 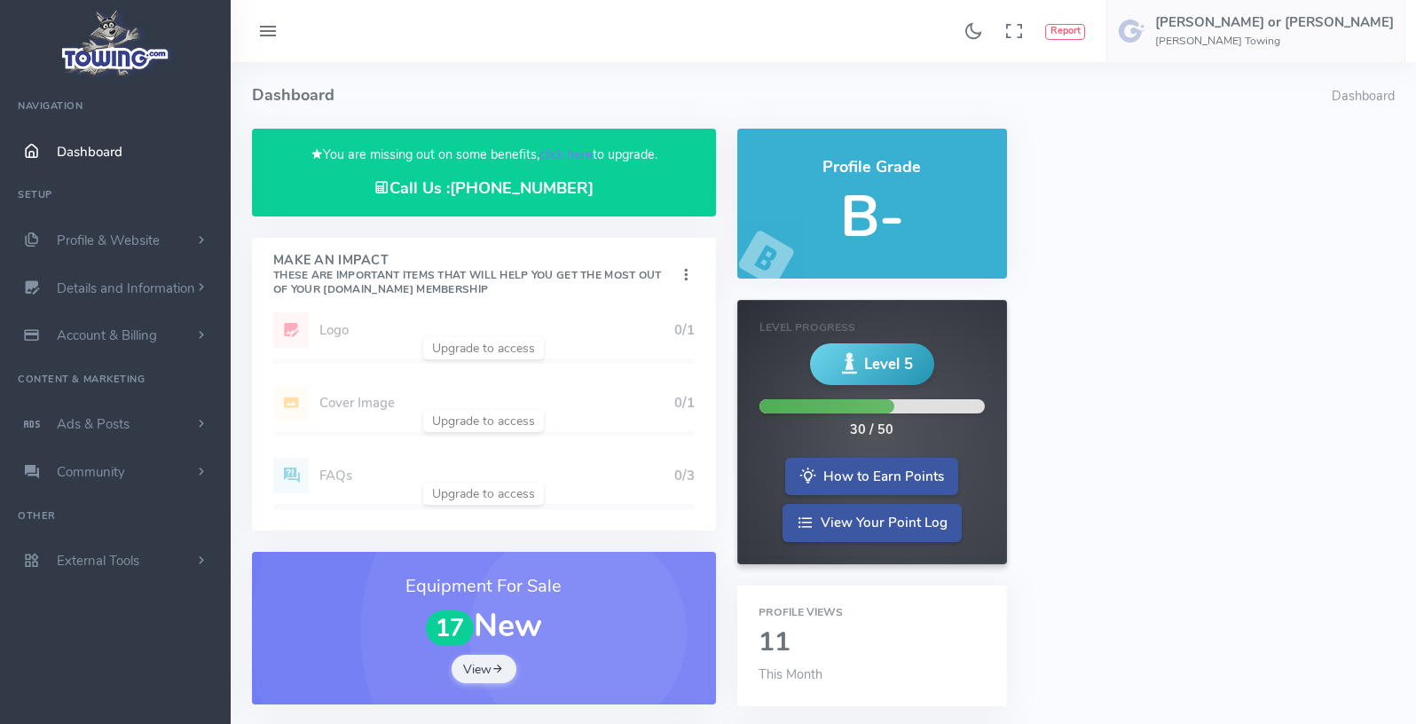 I want to click on h4: Call Us :, so click(x=484, y=188).